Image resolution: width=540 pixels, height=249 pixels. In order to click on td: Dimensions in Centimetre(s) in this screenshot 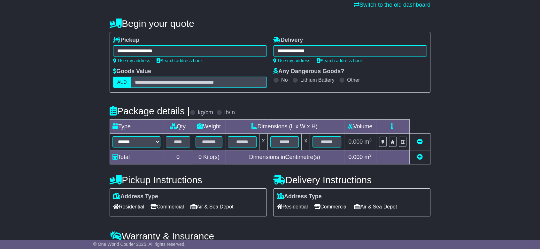, I will do `click(284, 157)`.